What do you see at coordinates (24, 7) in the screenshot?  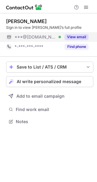 I see `img: ContactOut v5.3.10` at bounding box center [24, 7].